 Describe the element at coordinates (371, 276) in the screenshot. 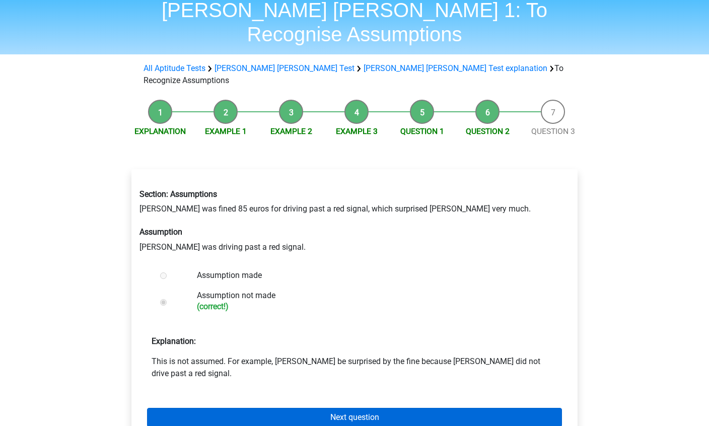

I see `label: Assumption made` at that location.